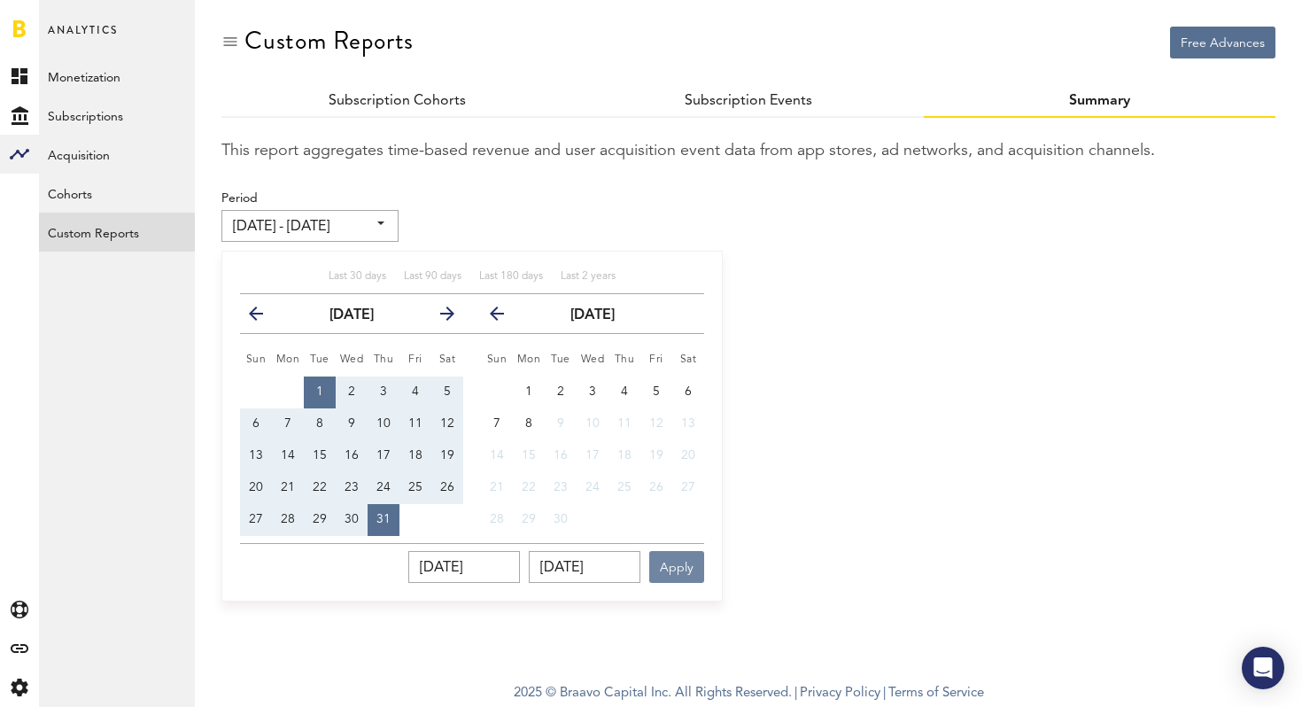 This screenshot has height=707, width=1302. I want to click on button: 18, so click(624, 456).